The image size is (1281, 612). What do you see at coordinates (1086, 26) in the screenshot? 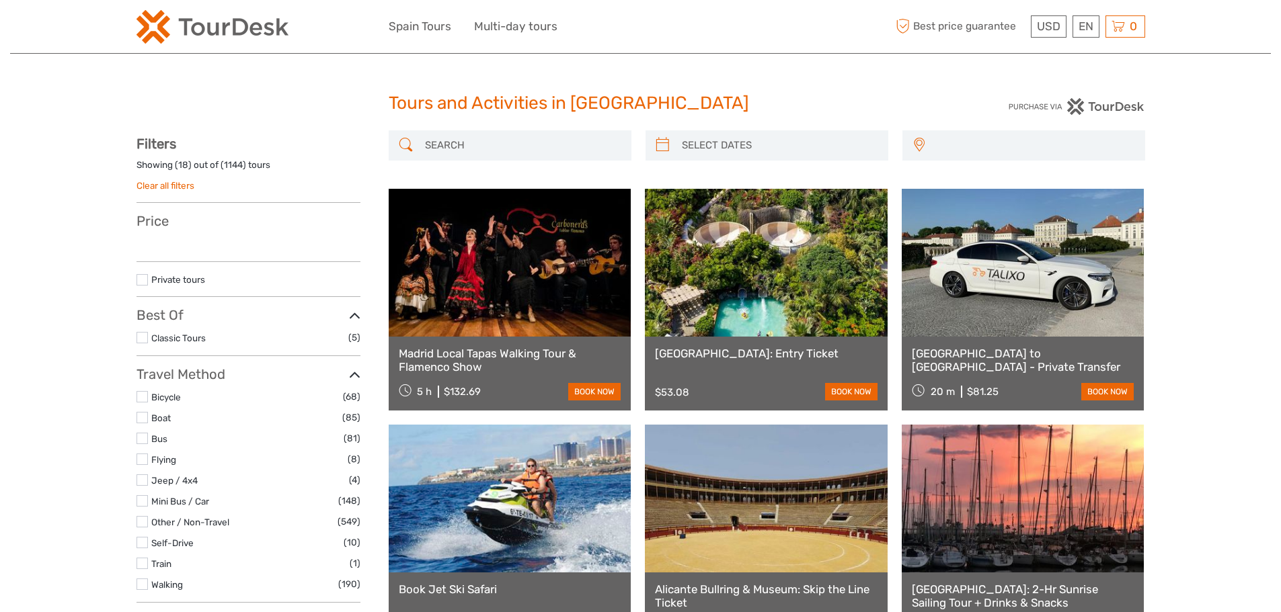
I see `div: EN` at bounding box center [1086, 26].